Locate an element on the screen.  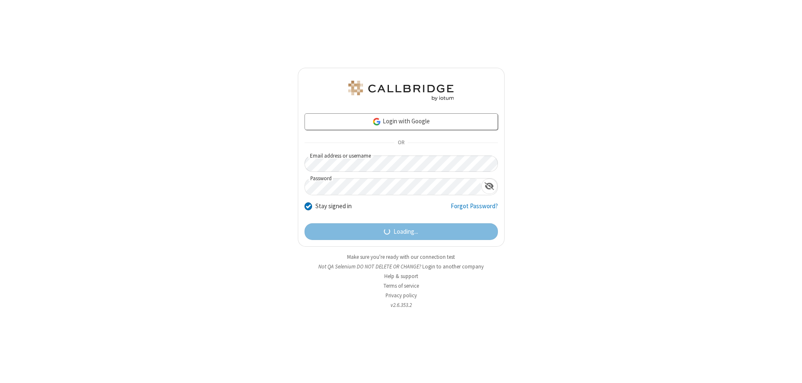
button: Login to another company is located at coordinates (453, 266).